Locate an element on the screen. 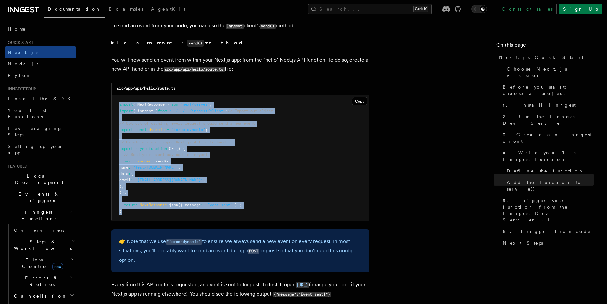 This screenshot has width=607, height=304. h4: On this page is located at coordinates (545, 46).